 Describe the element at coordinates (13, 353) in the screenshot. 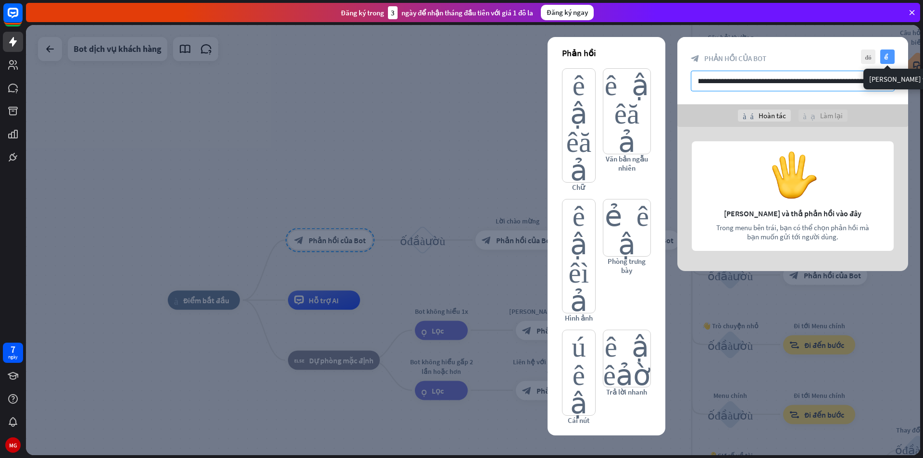

I see `a: 7 ngày` at that location.